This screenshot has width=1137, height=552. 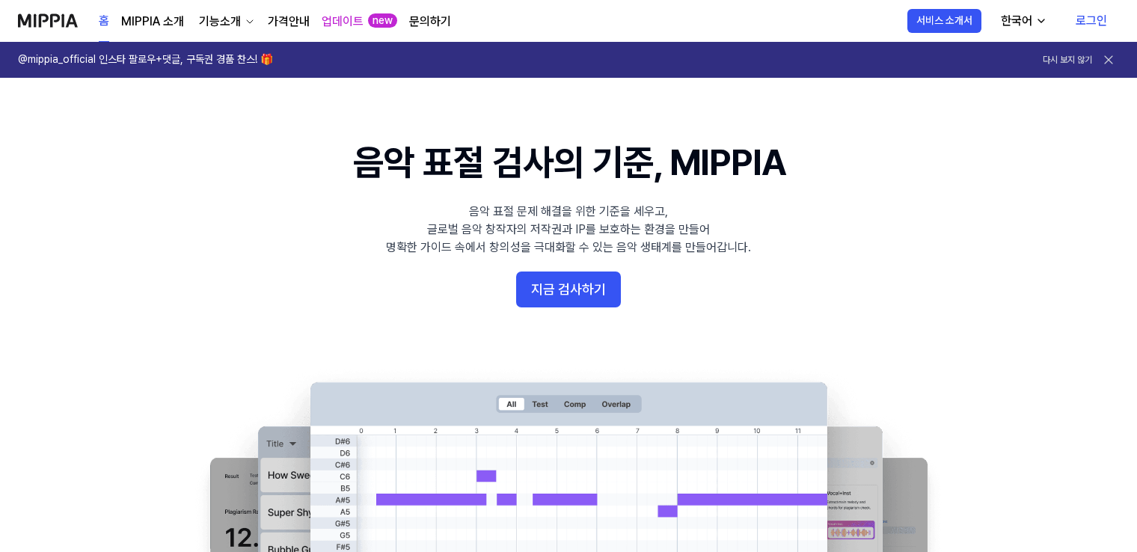 I want to click on a: 가격안내, so click(x=289, y=22).